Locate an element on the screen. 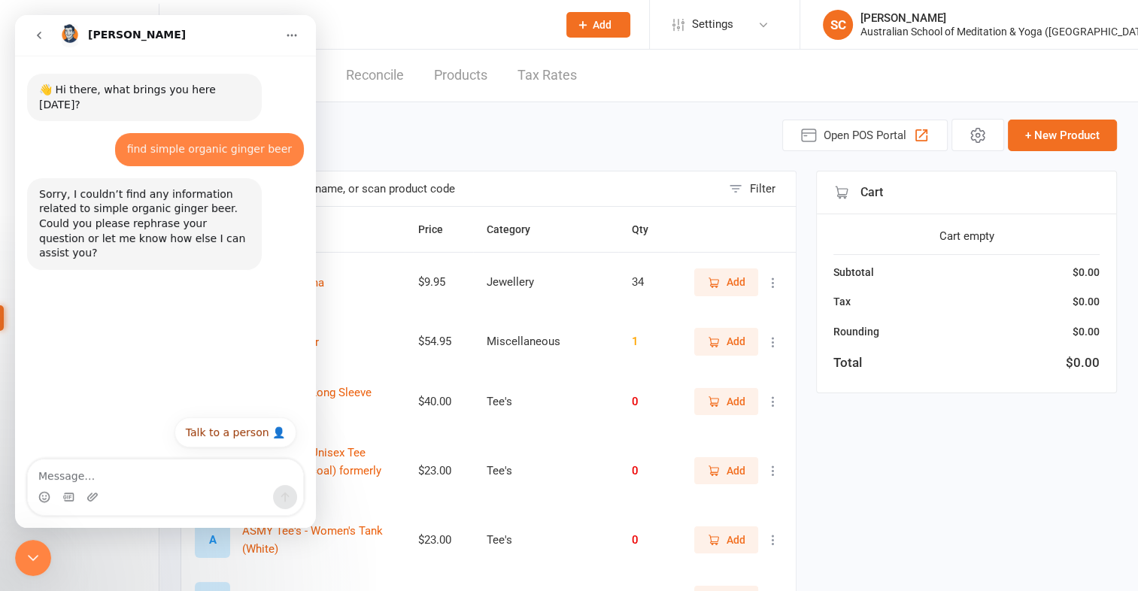  span: Open POS Portal is located at coordinates (865, 135).